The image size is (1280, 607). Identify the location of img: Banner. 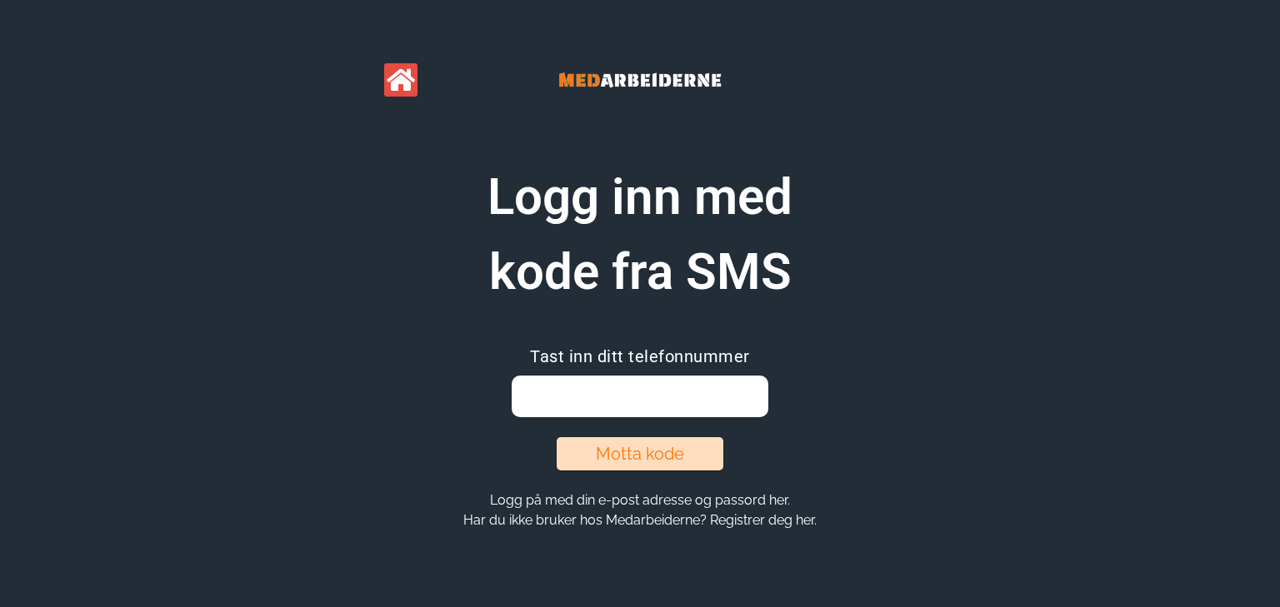
(640, 80).